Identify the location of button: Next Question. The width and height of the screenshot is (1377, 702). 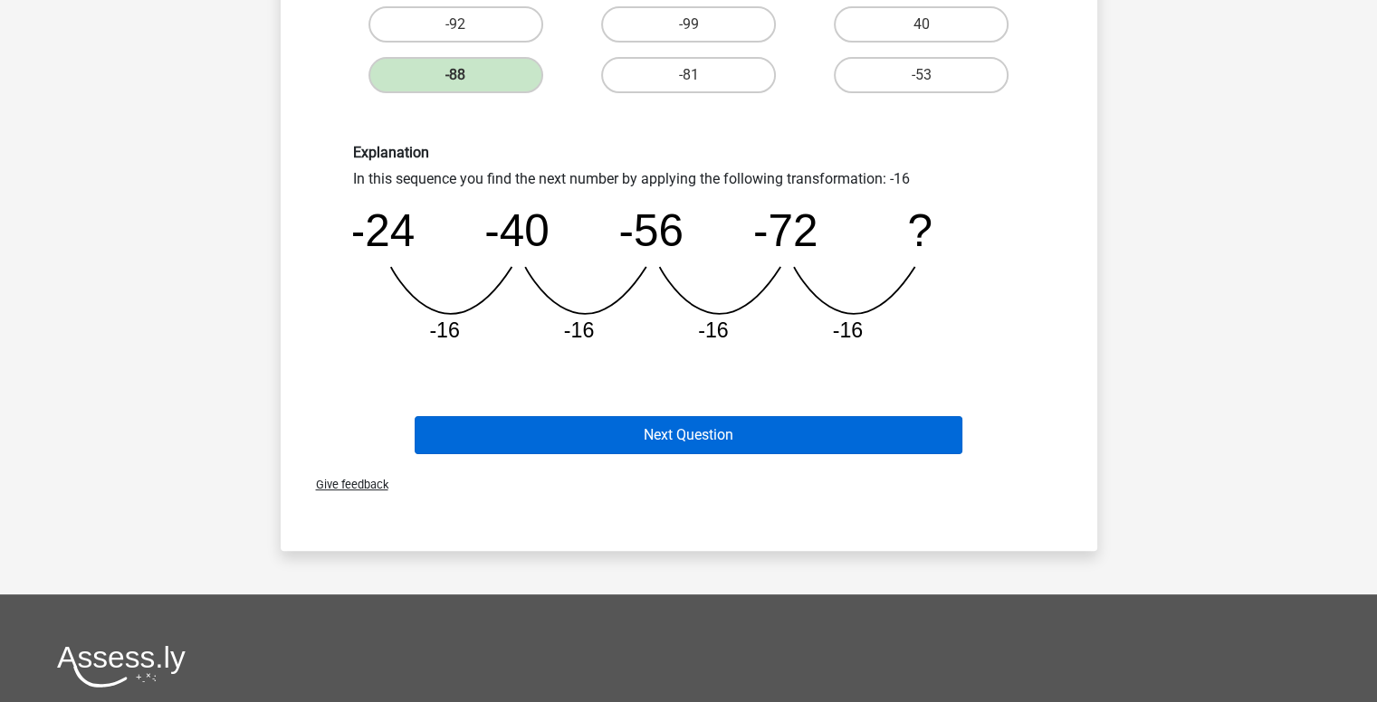
(688, 435).